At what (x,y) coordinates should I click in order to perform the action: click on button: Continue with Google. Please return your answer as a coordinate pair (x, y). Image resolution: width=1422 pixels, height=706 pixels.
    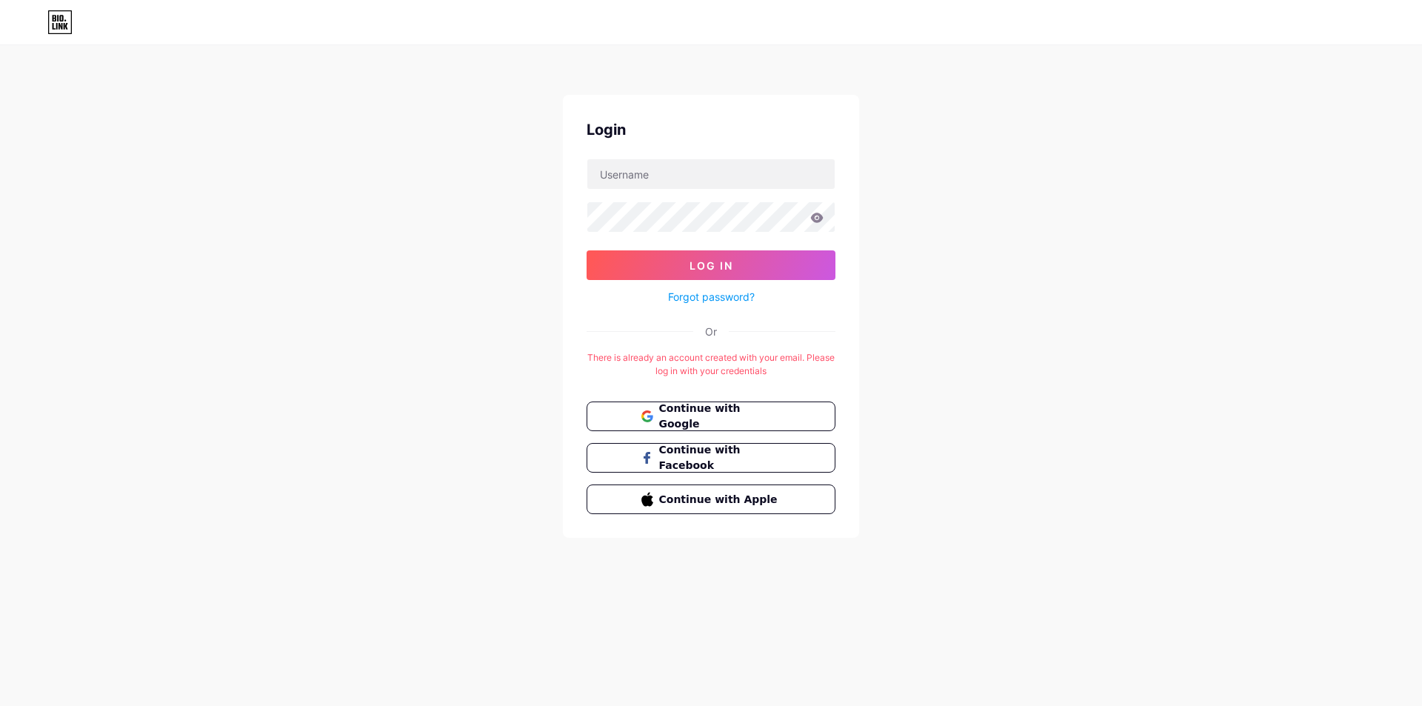
    Looking at the image, I should click on (711, 416).